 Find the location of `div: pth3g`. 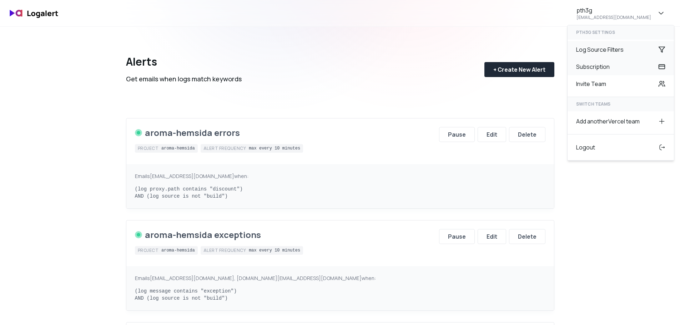

div: pth3g is located at coordinates (584, 10).